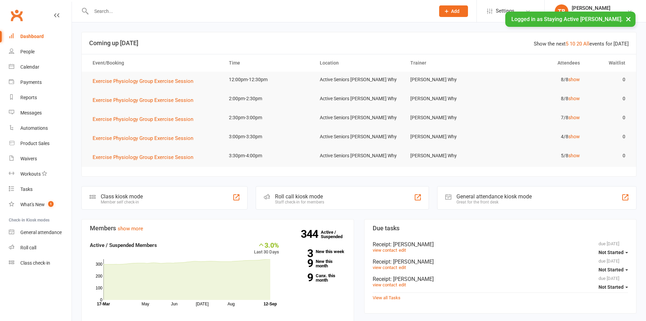 Image resolution: width=646 pixels, height=321 pixels. Describe the element at coordinates (318, 278) in the screenshot. I see `a: 9Canx. this month` at that location.